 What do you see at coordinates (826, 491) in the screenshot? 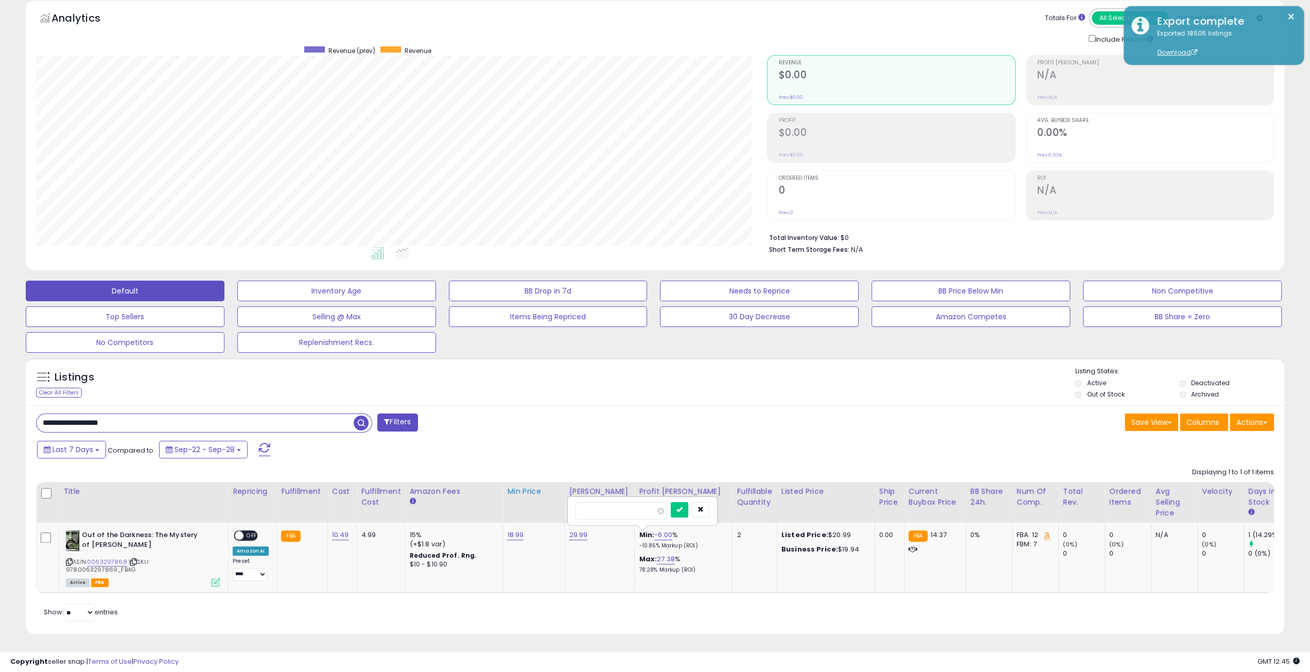
I see `div: Listed Price` at bounding box center [826, 491].